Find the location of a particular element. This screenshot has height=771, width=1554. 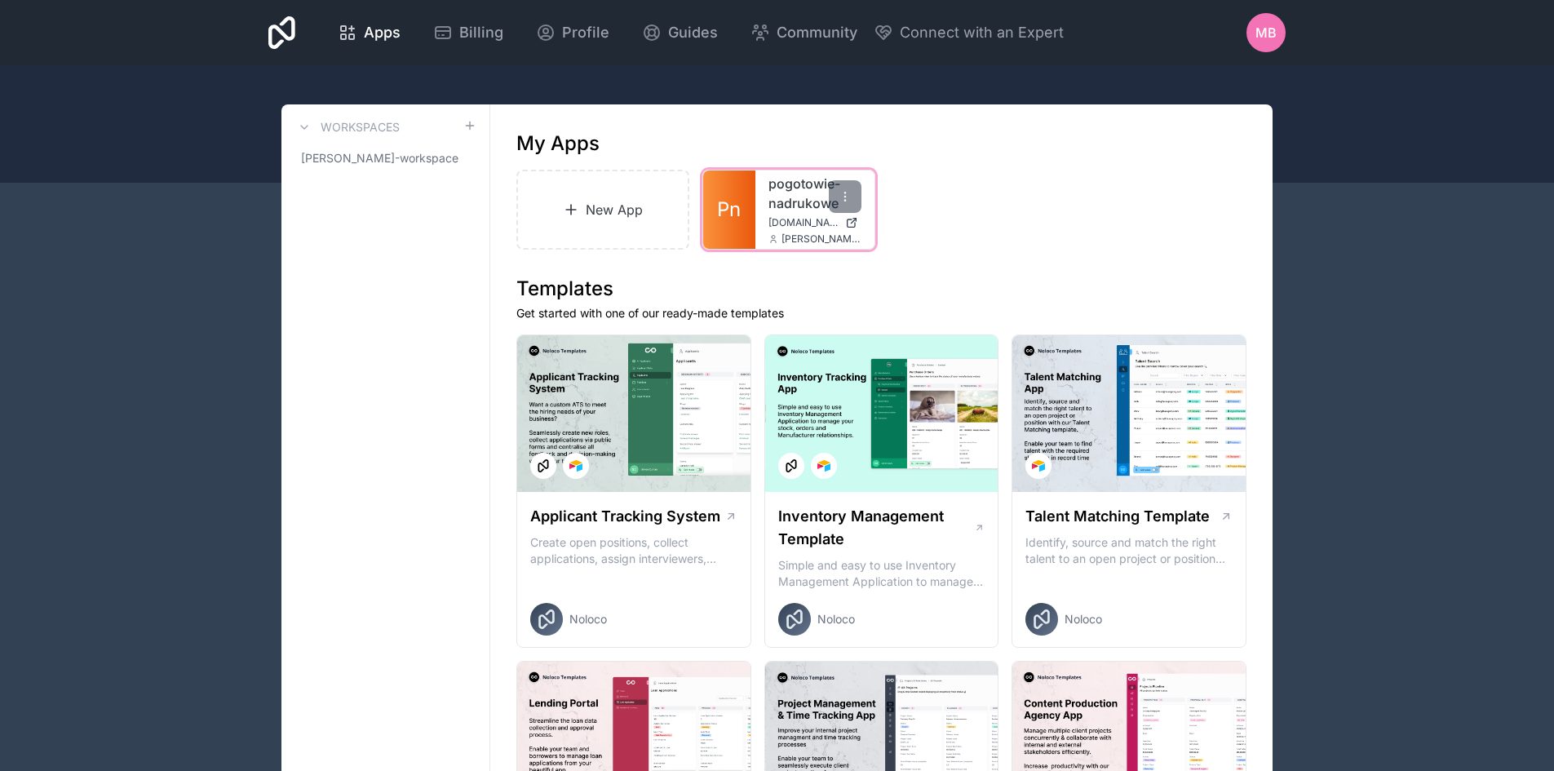

a: Apps is located at coordinates (369, 33).